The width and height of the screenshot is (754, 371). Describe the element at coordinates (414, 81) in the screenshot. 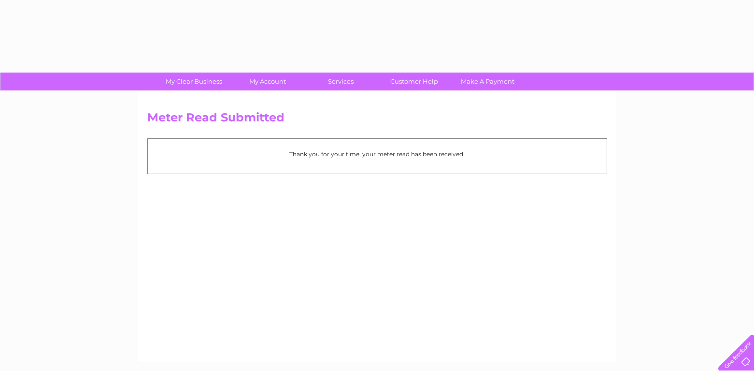

I see `a: Customer Help` at that location.